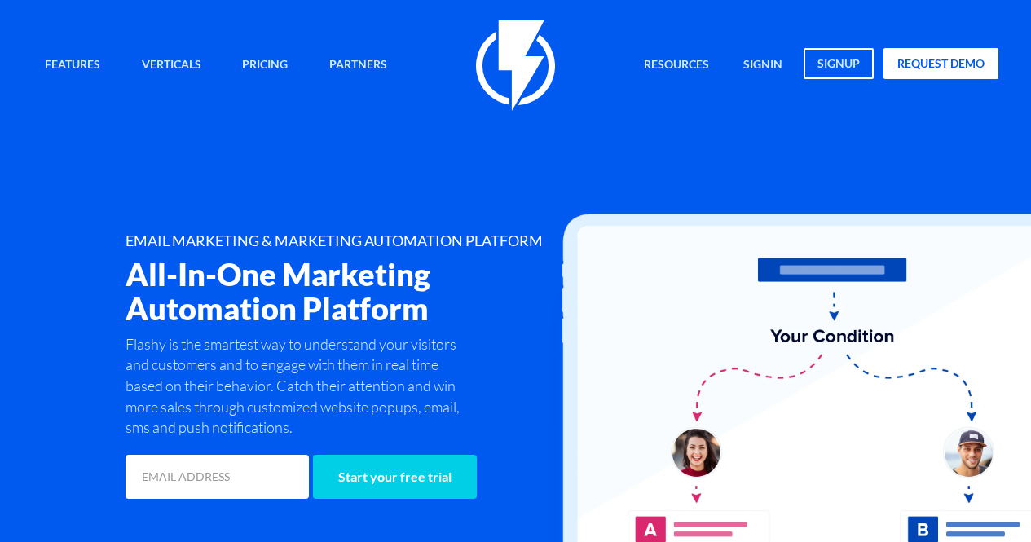 Image resolution: width=1031 pixels, height=542 pixels. I want to click on a: request demo, so click(941, 64).